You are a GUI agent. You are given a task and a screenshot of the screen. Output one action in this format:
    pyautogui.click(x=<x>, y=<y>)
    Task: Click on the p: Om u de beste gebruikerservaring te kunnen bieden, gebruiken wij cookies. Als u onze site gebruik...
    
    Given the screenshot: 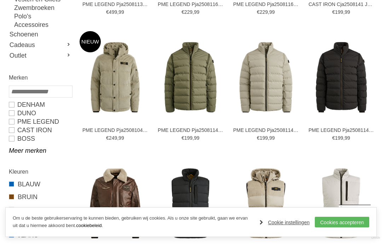 What is the action you would take?
    pyautogui.click(x=132, y=222)
    